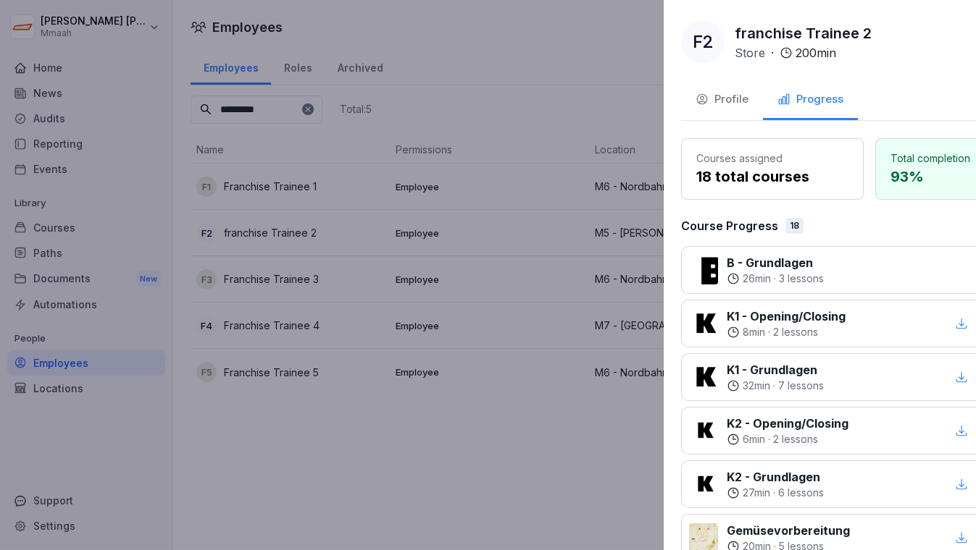  What do you see at coordinates (753, 332) in the screenshot?
I see `p: 8 min` at bounding box center [753, 332].